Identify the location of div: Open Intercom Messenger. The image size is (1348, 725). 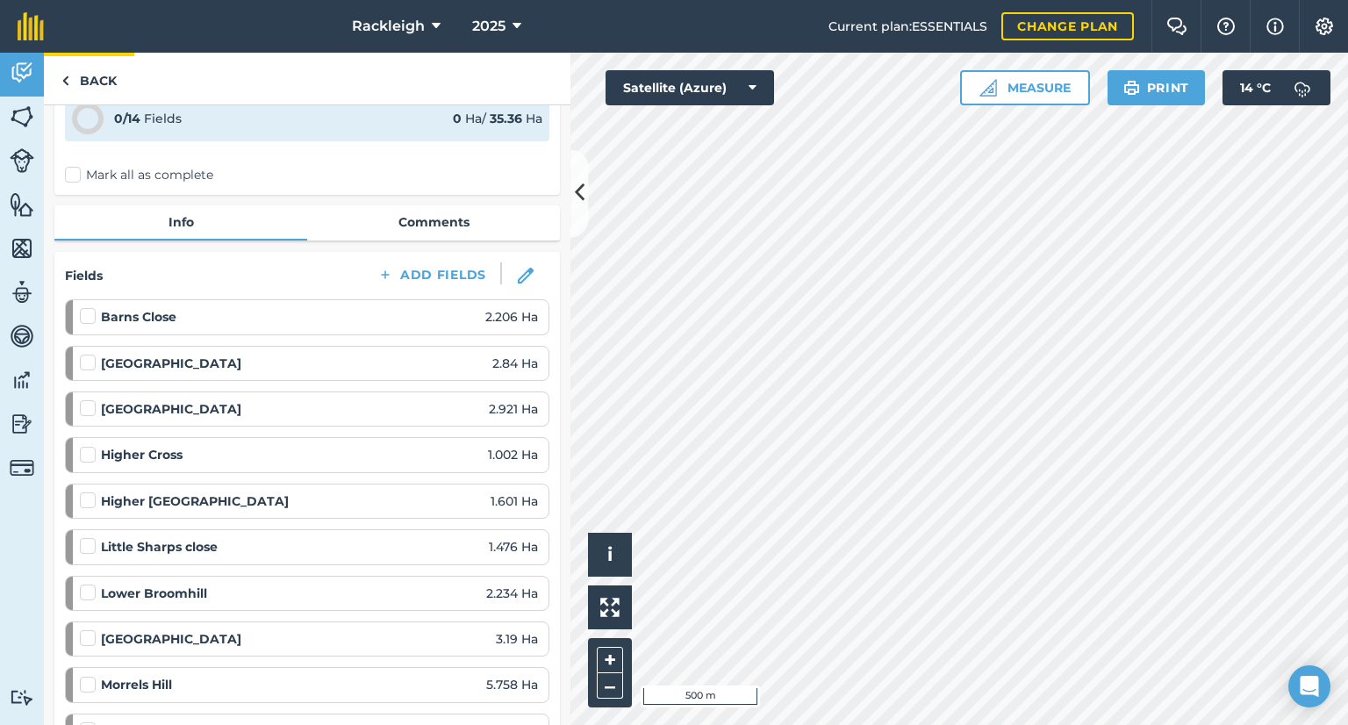
(1310, 686).